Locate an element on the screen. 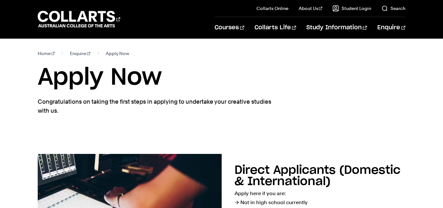 Image resolution: width=443 pixels, height=208 pixels. a: Home is located at coordinates (46, 54).